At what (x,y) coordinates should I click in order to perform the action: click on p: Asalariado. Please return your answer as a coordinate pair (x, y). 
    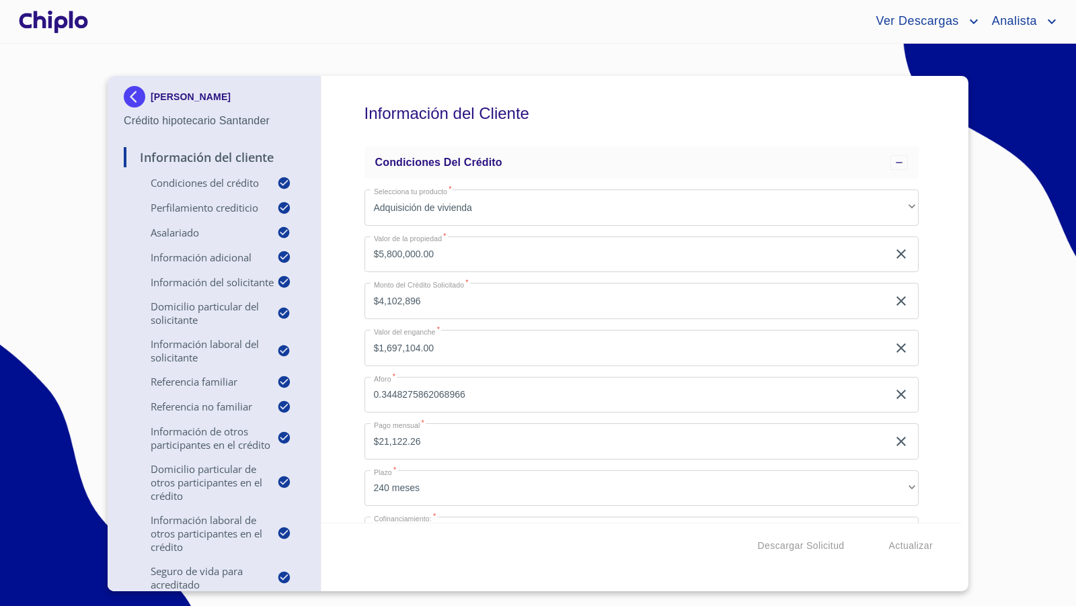
    Looking at the image, I should click on (200, 233).